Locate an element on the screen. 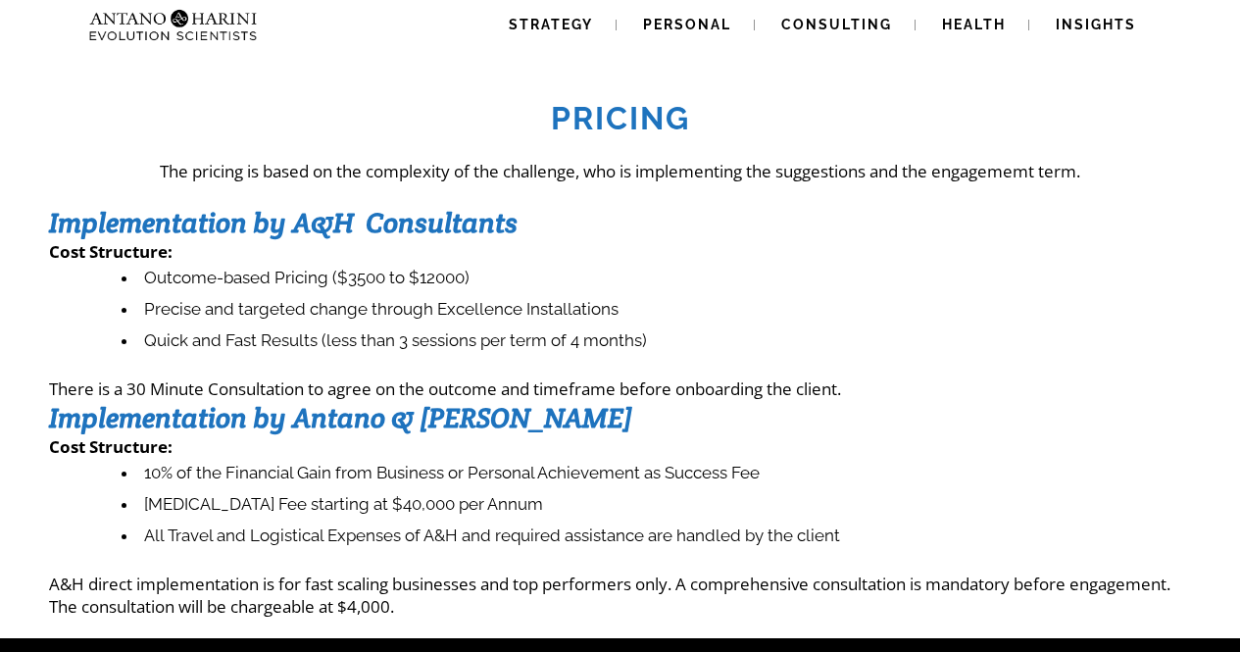 This screenshot has width=1240, height=652. li: Precise and targeted change through Excellence Installations is located at coordinates (656, 310).